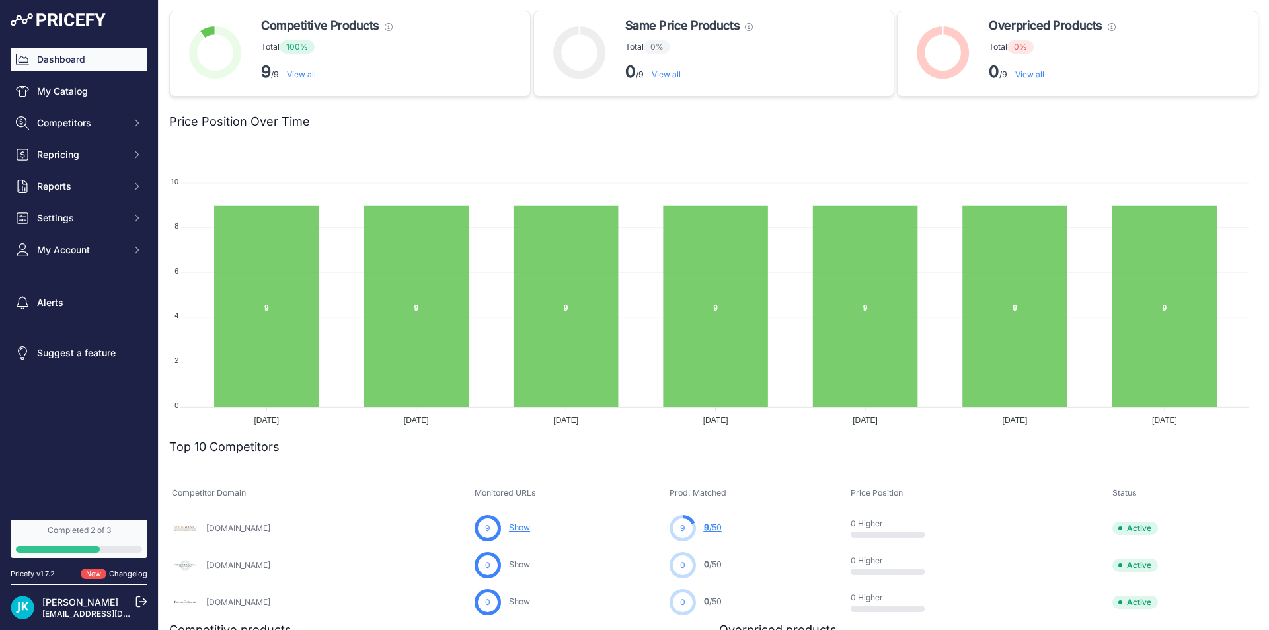 Image resolution: width=1269 pixels, height=630 pixels. I want to click on a: Completed 2 of 3, so click(79, 539).